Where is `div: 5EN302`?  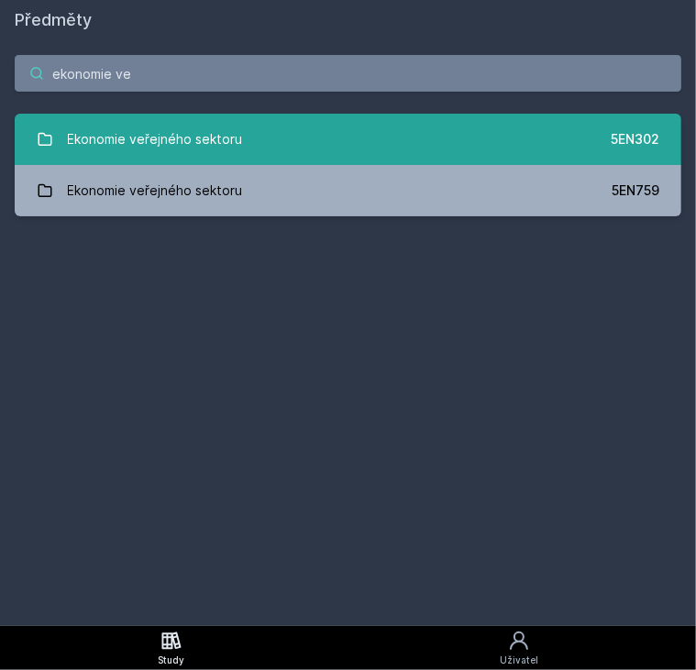 div: 5EN302 is located at coordinates (635, 139).